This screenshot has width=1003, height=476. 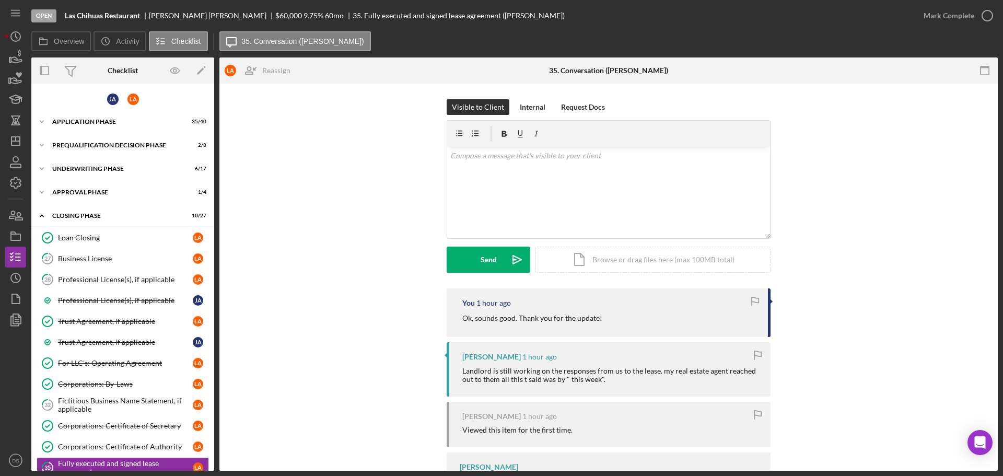 I want to click on div: Underwriting Phase, so click(x=116, y=169).